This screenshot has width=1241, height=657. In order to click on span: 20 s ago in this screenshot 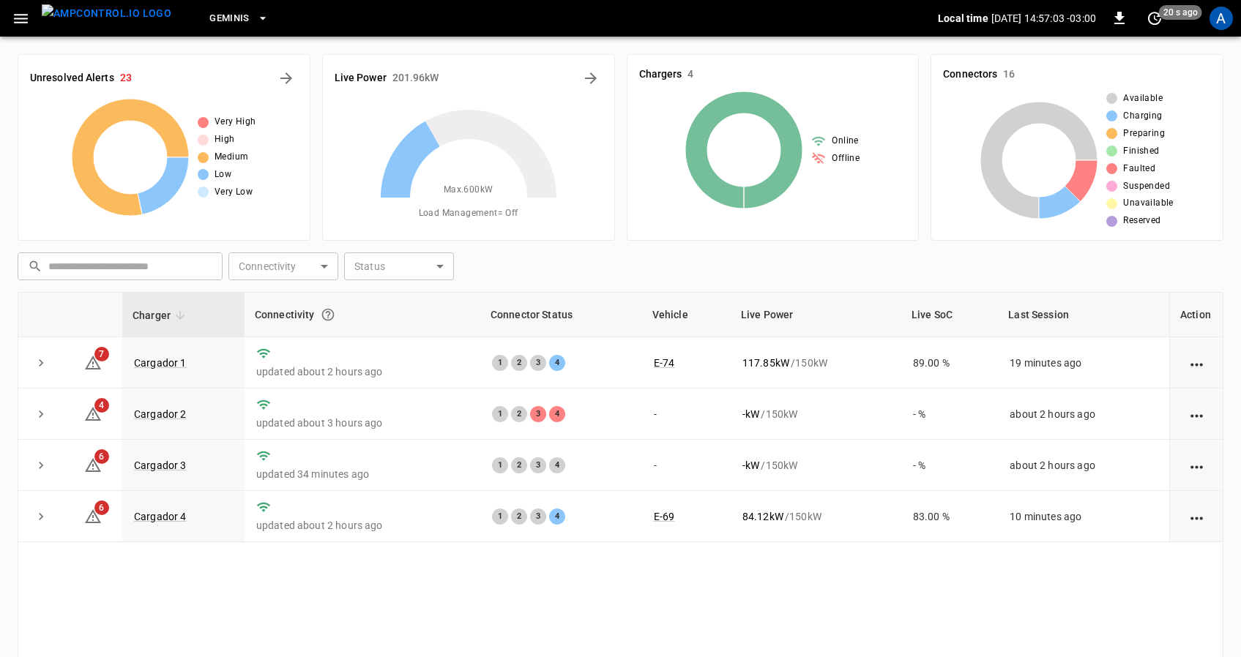, I will do `click(1180, 12)`.